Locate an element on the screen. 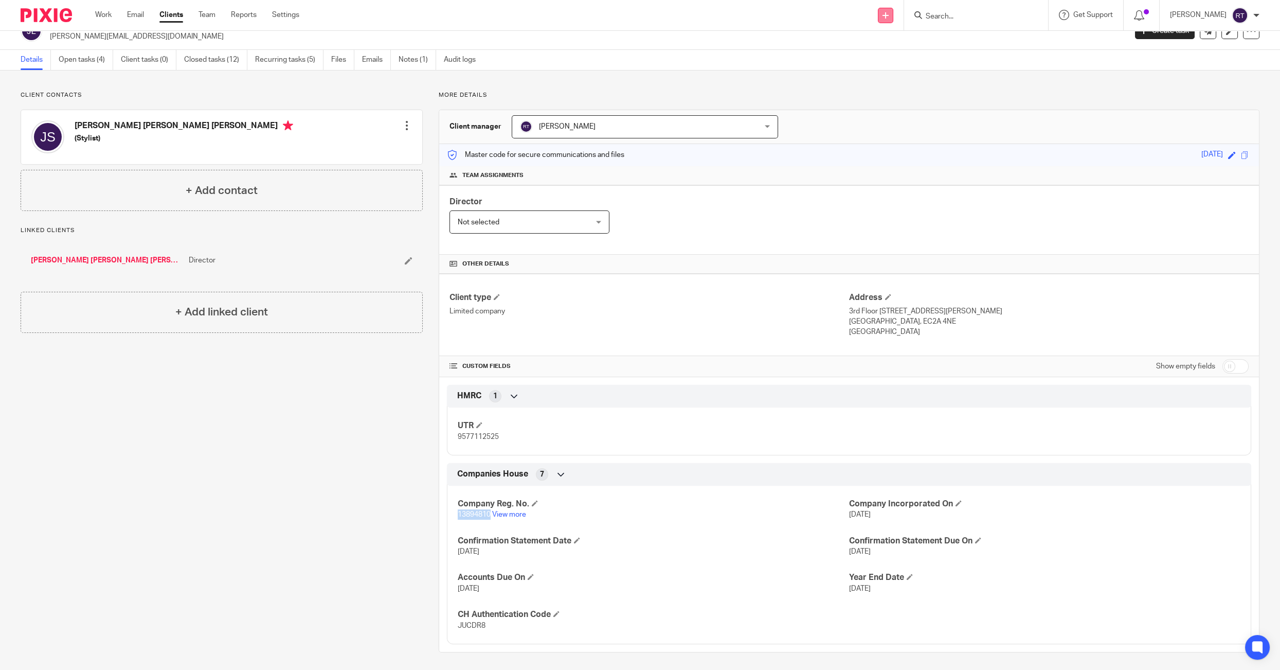 Image resolution: width=1280 pixels, height=670 pixels. input: Search is located at coordinates (971, 17).